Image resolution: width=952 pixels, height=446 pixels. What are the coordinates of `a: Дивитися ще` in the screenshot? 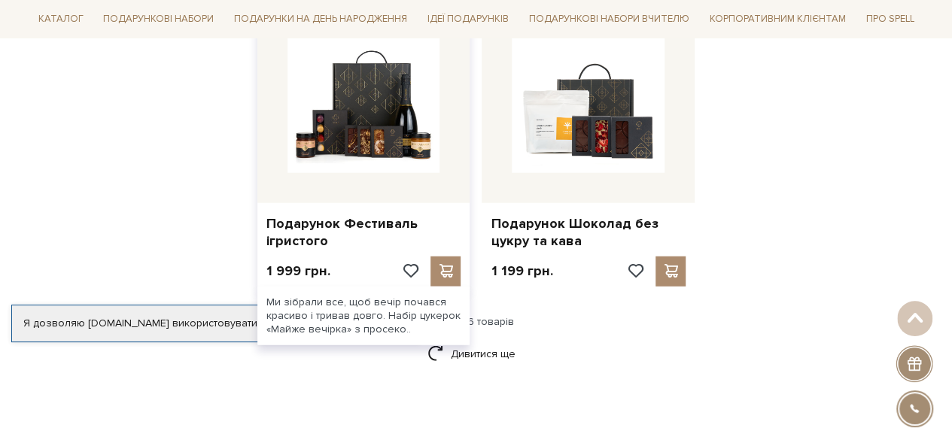 It's located at (477, 354).